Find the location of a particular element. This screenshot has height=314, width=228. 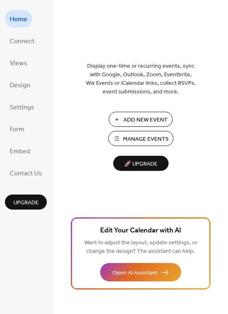

span: Views is located at coordinates (18, 64).